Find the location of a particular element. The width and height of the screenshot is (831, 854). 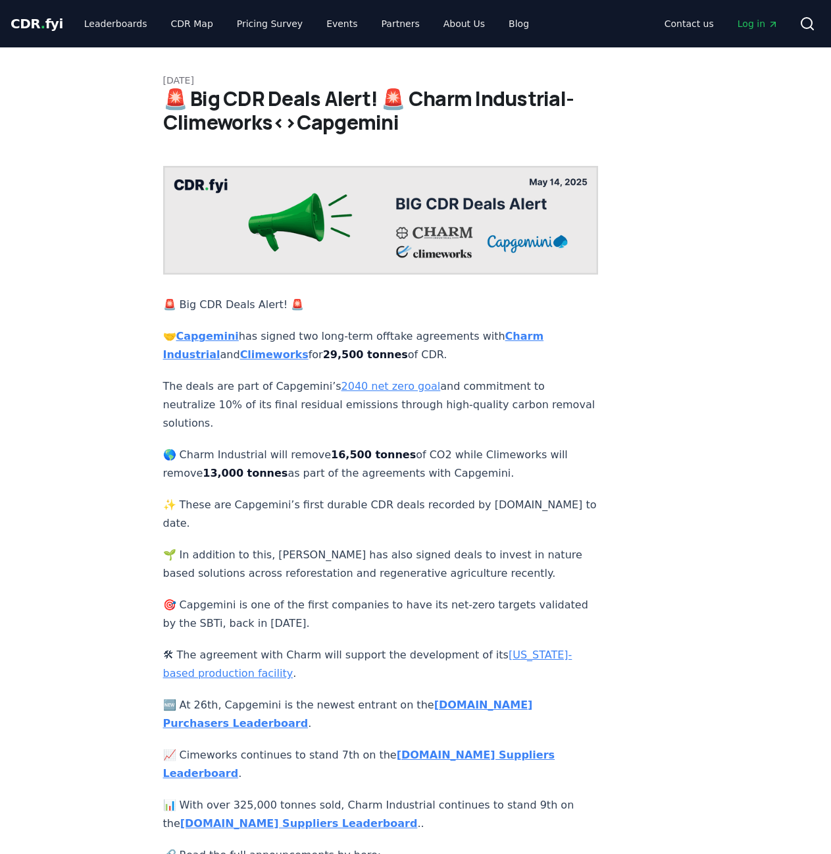

p: 📊 With over 325,000 tonnes sold, Charm Industrial continues to stand 9th on the .. is located at coordinates (381, 814).